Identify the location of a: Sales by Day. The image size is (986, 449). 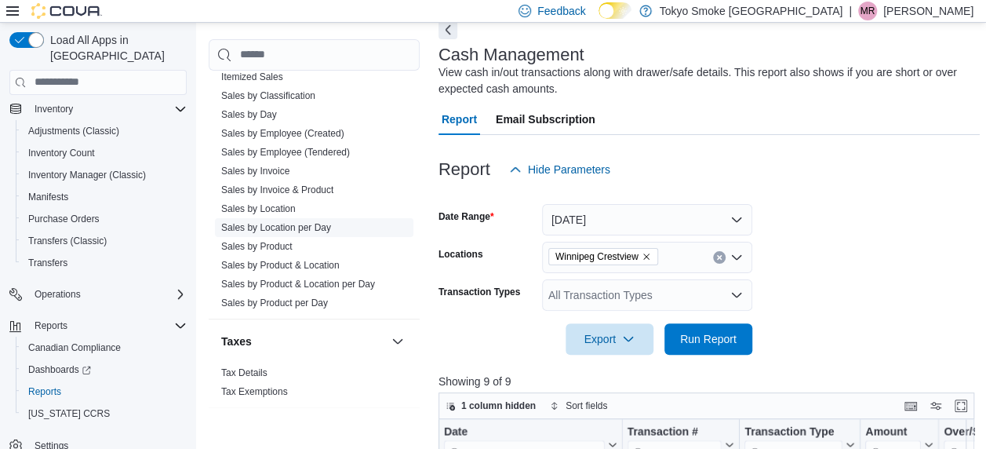
(249, 115).